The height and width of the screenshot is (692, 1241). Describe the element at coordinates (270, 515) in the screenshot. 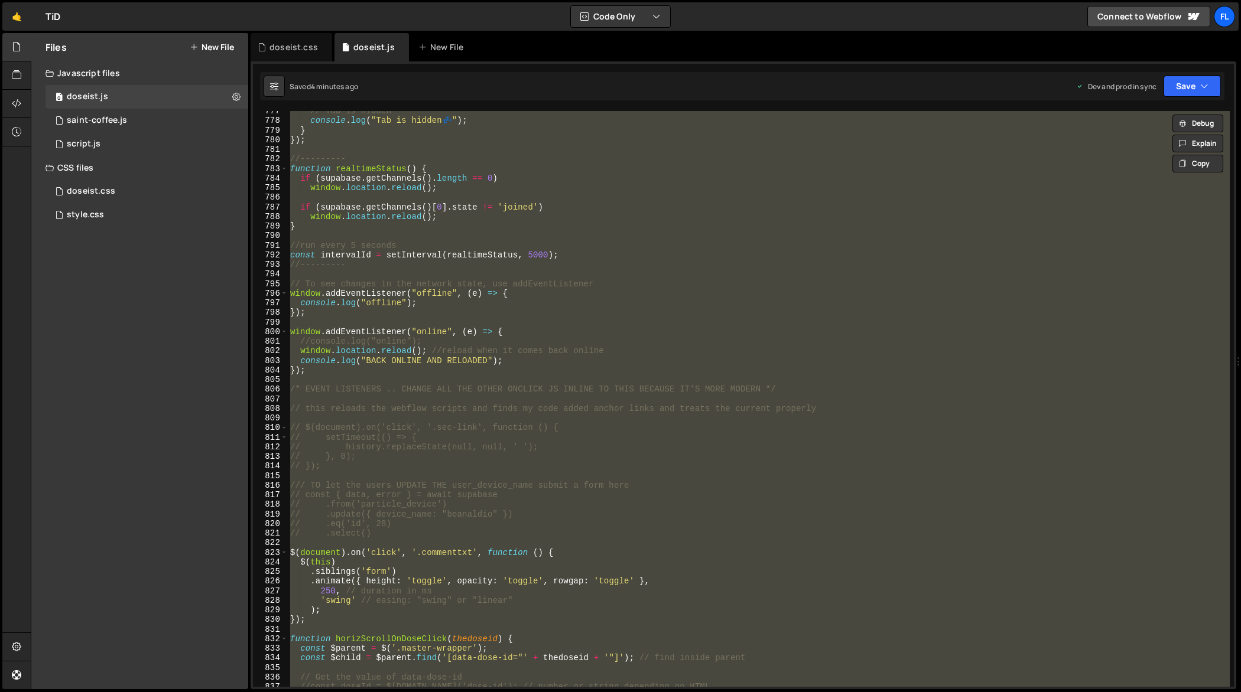

I see `div: 819` at that location.